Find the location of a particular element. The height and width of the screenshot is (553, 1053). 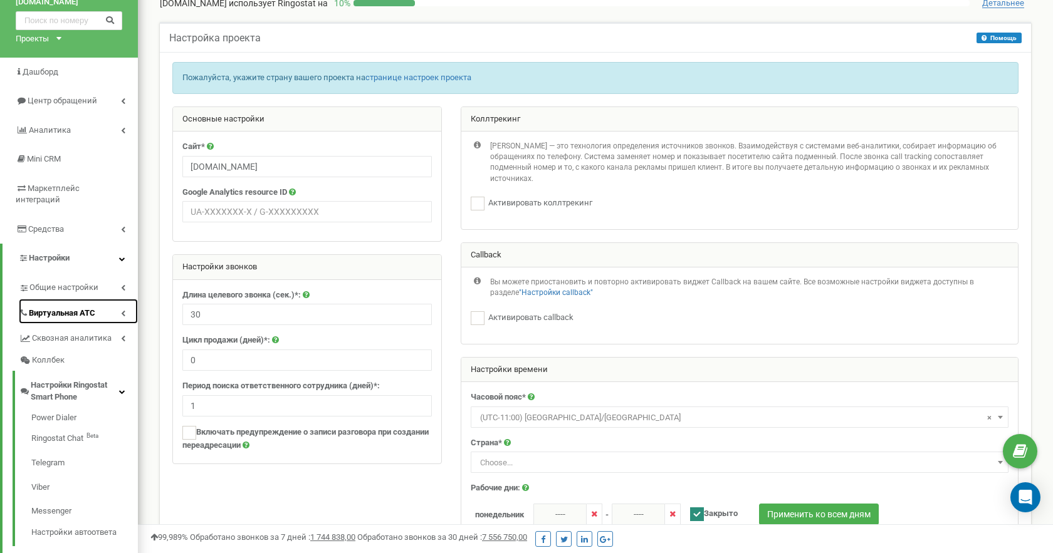

a: Messenger is located at coordinates (85, 511).